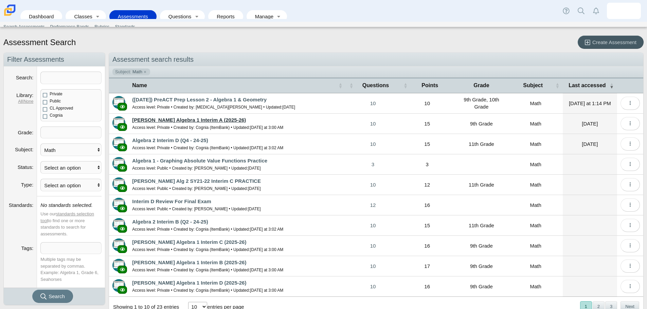 The height and width of the screenshot is (309, 647). Describe the element at coordinates (25, 132) in the screenshot. I see `label: Grade` at that location.